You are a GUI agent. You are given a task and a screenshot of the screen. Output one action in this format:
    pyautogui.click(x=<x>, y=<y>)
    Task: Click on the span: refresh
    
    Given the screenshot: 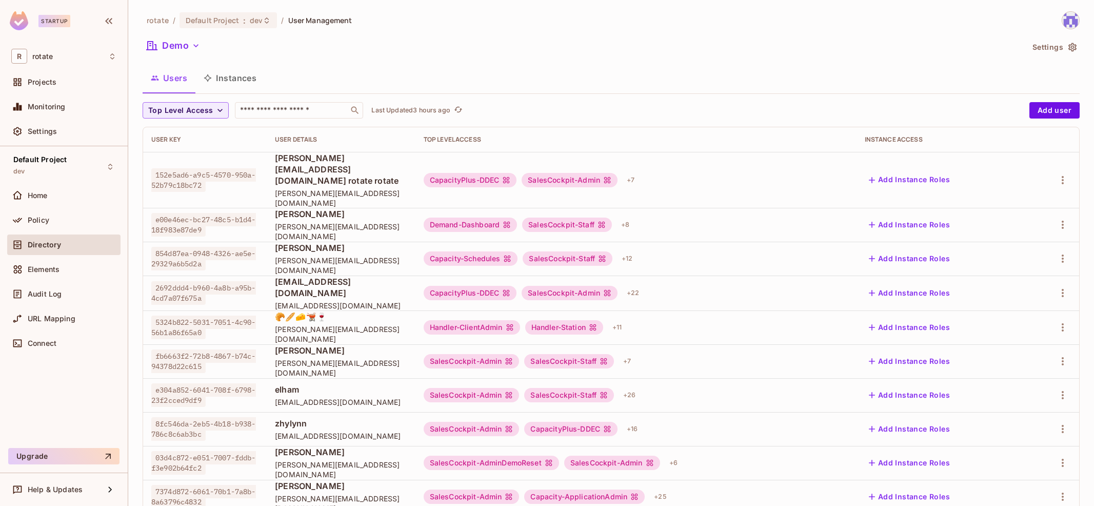 What is the action you would take?
    pyautogui.click(x=458, y=110)
    